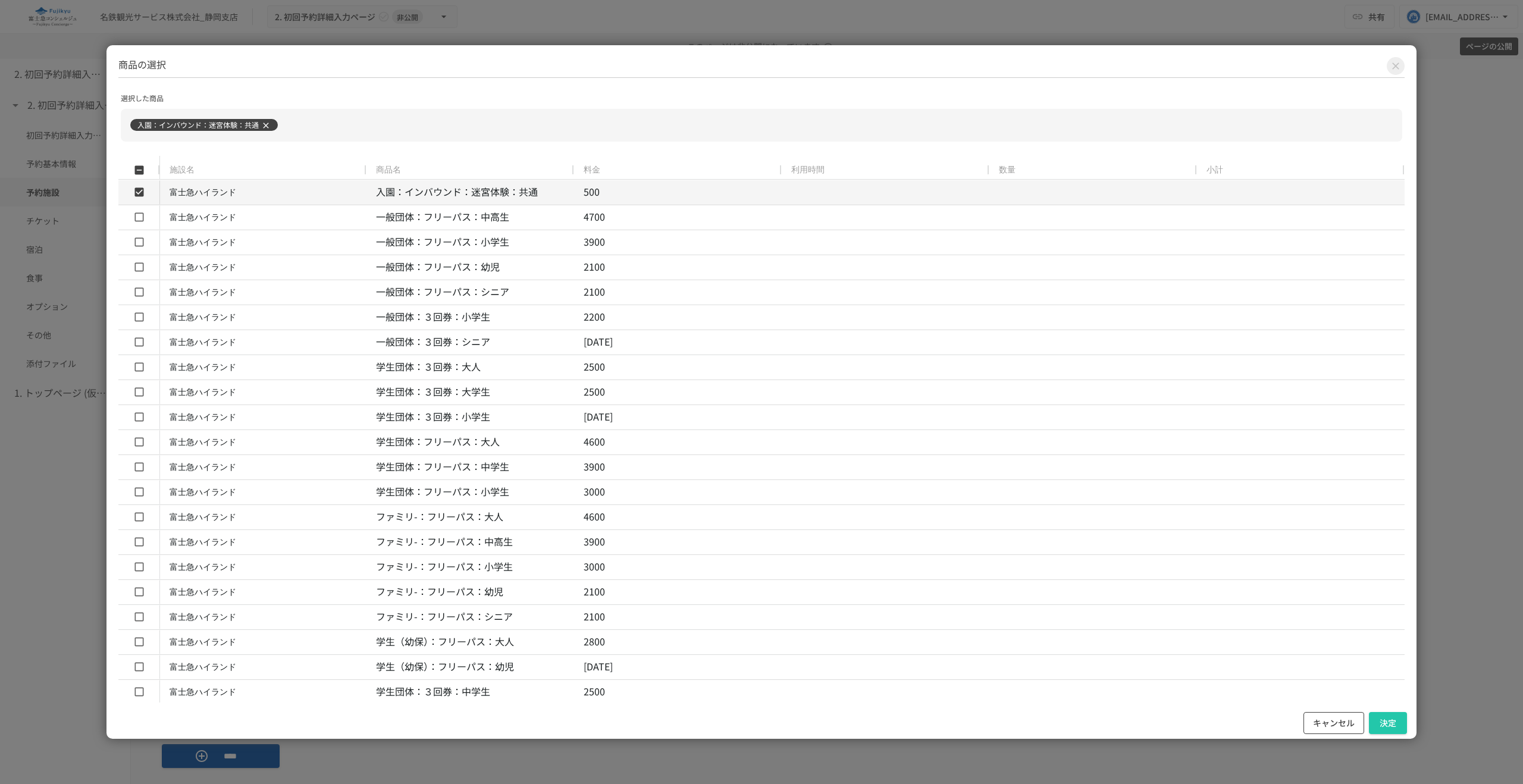  I want to click on span: 数量, so click(1008, 170).